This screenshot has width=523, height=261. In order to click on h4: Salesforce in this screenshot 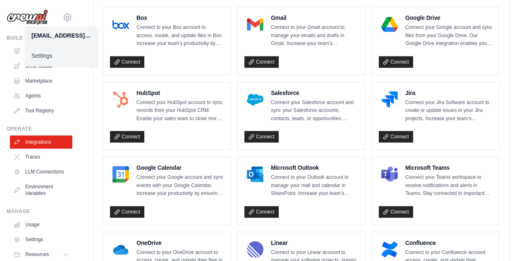, I will do `click(314, 93)`.